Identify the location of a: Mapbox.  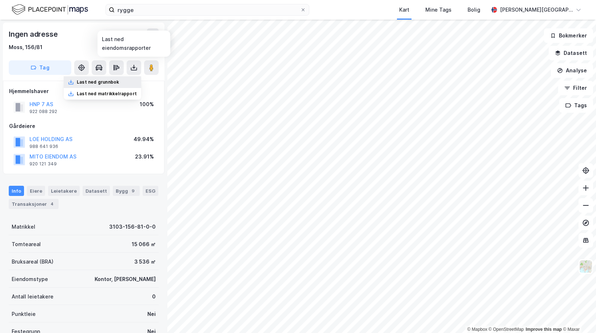
(477, 330).